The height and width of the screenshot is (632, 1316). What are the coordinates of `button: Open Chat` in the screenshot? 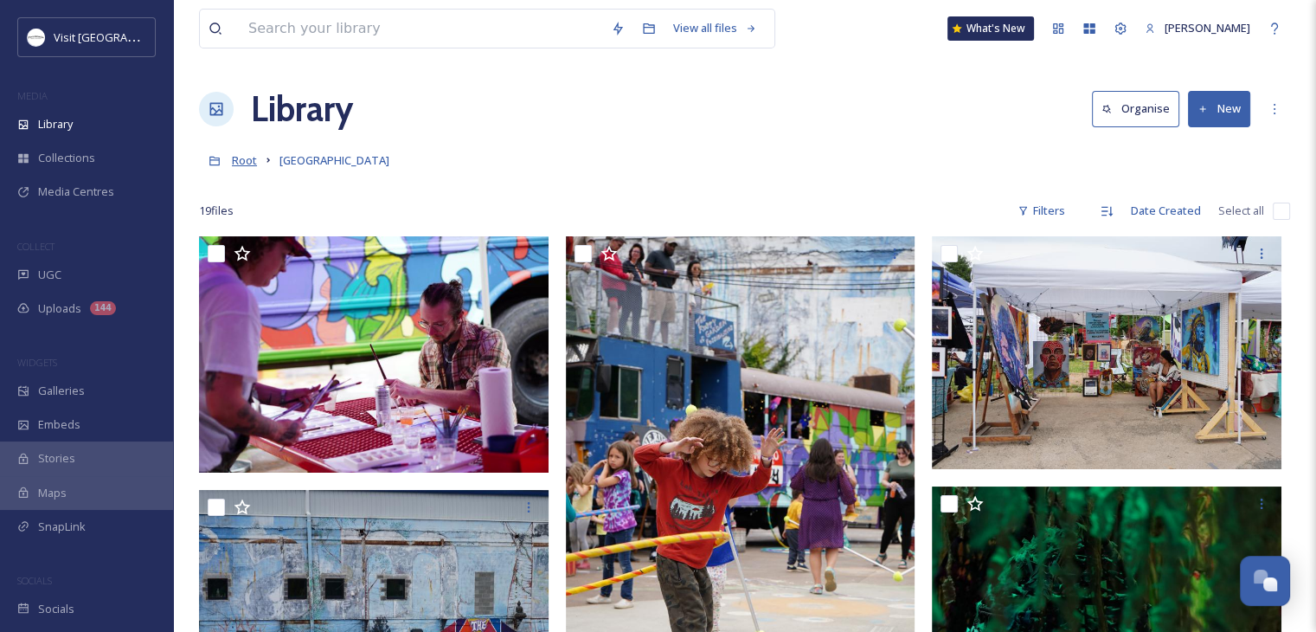 It's located at (1265, 581).